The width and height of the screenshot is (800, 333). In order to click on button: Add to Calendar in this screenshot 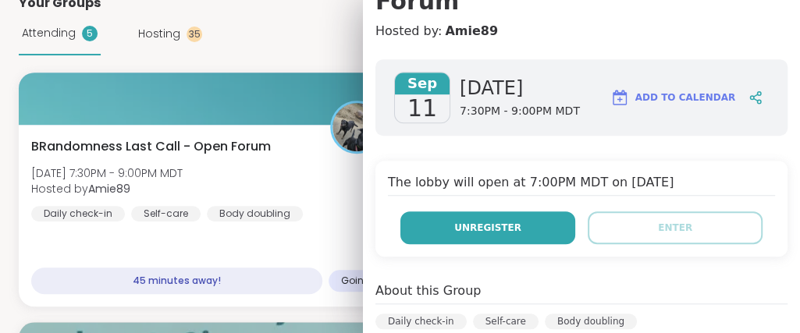, I will do `click(673, 98)`.